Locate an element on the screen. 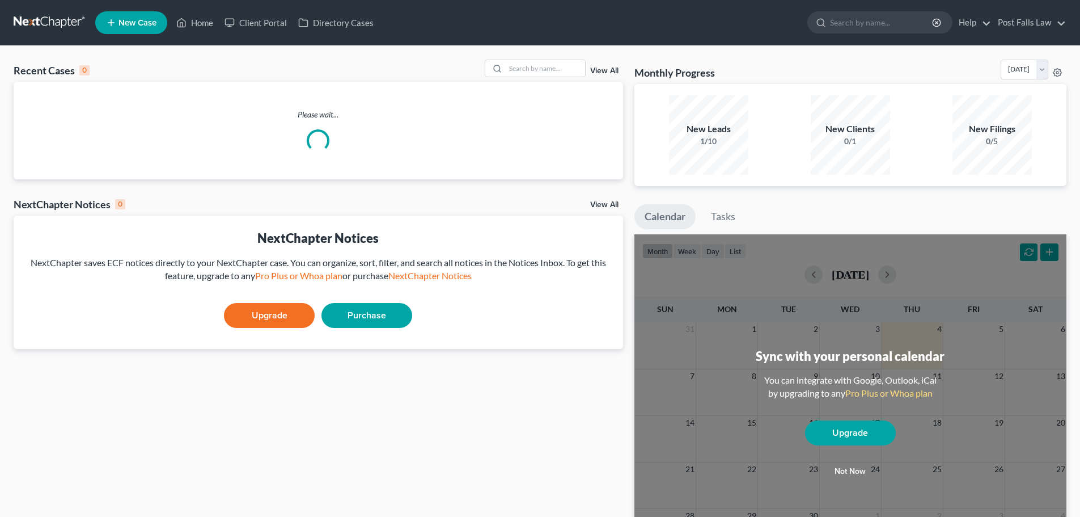  div: New Leads is located at coordinates (709, 129).